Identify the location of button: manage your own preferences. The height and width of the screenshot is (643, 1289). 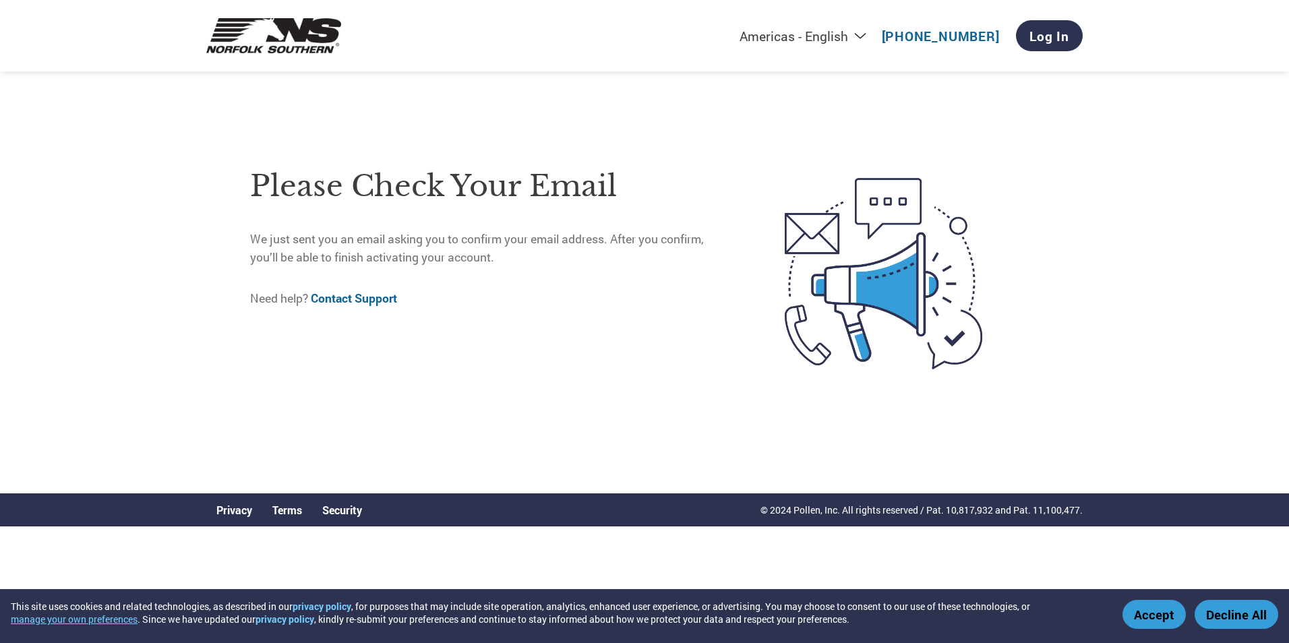
(74, 619).